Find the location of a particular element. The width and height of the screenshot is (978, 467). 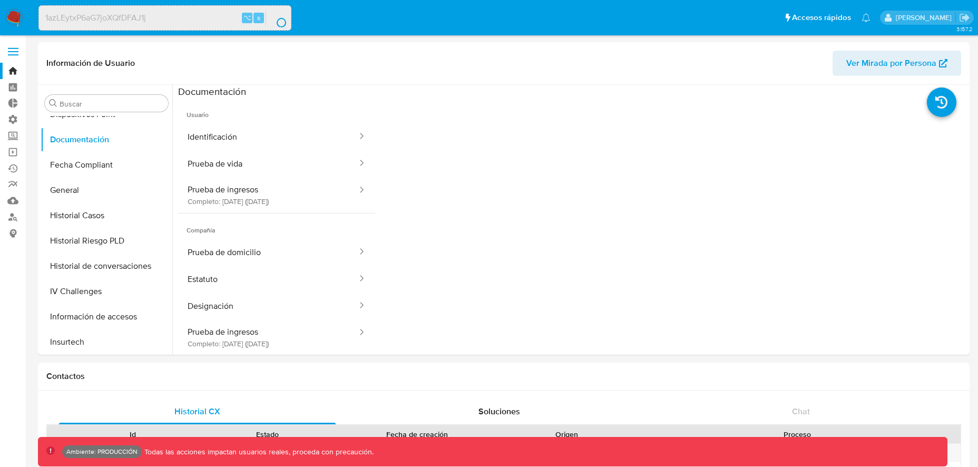

div: Id is located at coordinates (133, 434).